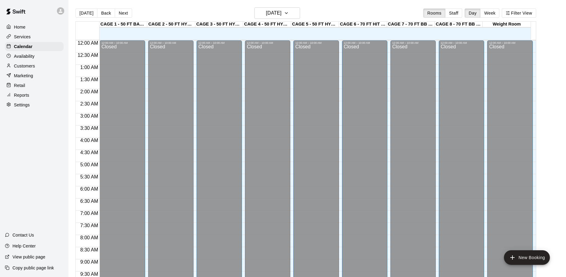 The width and height of the screenshot is (566, 277). I want to click on span: 8:30 AM, so click(89, 250).